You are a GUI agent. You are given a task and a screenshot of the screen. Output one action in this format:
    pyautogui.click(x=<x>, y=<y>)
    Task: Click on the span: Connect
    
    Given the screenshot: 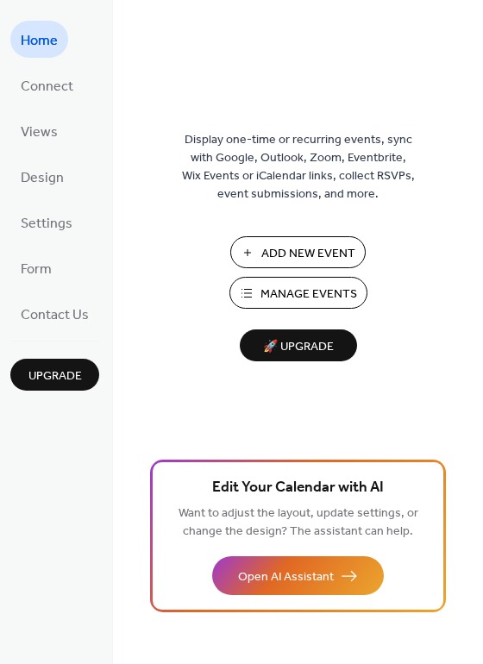 What is the action you would take?
    pyautogui.click(x=47, y=86)
    